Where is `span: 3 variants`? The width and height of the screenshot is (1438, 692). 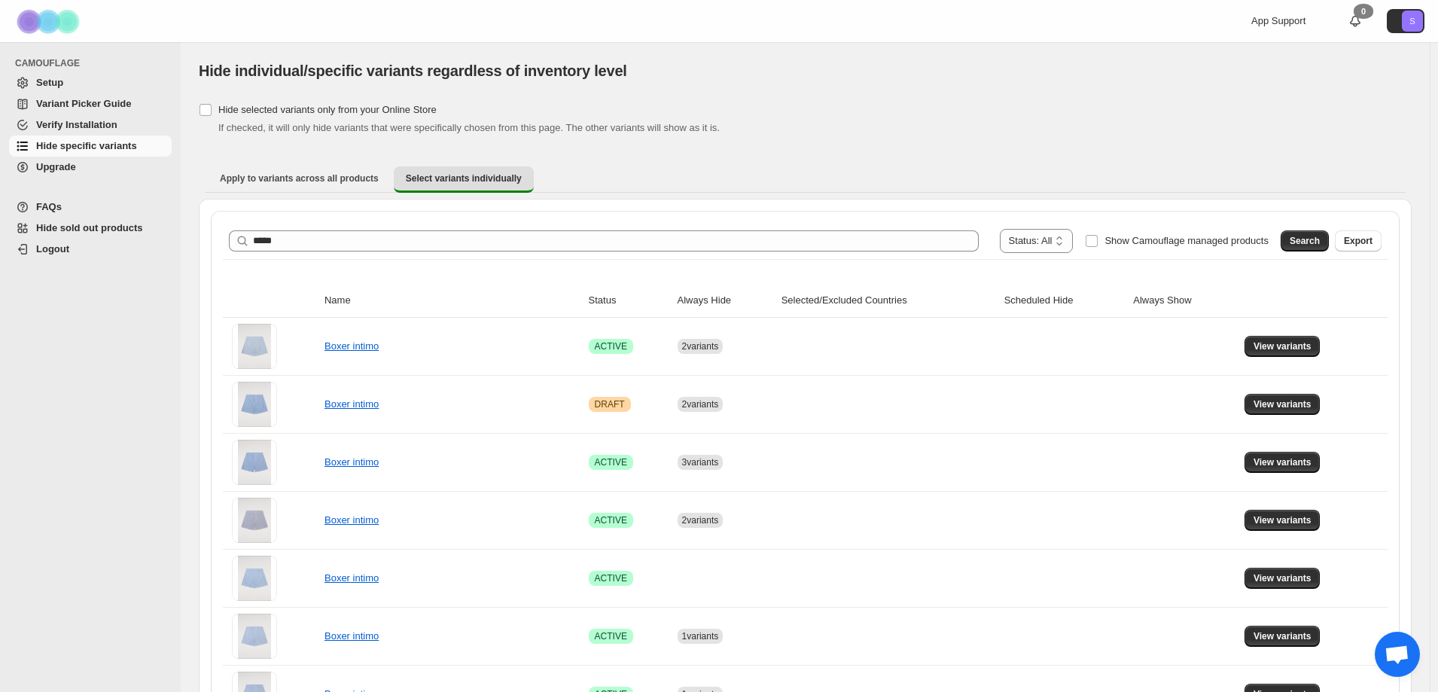 span: 3 variants is located at coordinates (700, 462).